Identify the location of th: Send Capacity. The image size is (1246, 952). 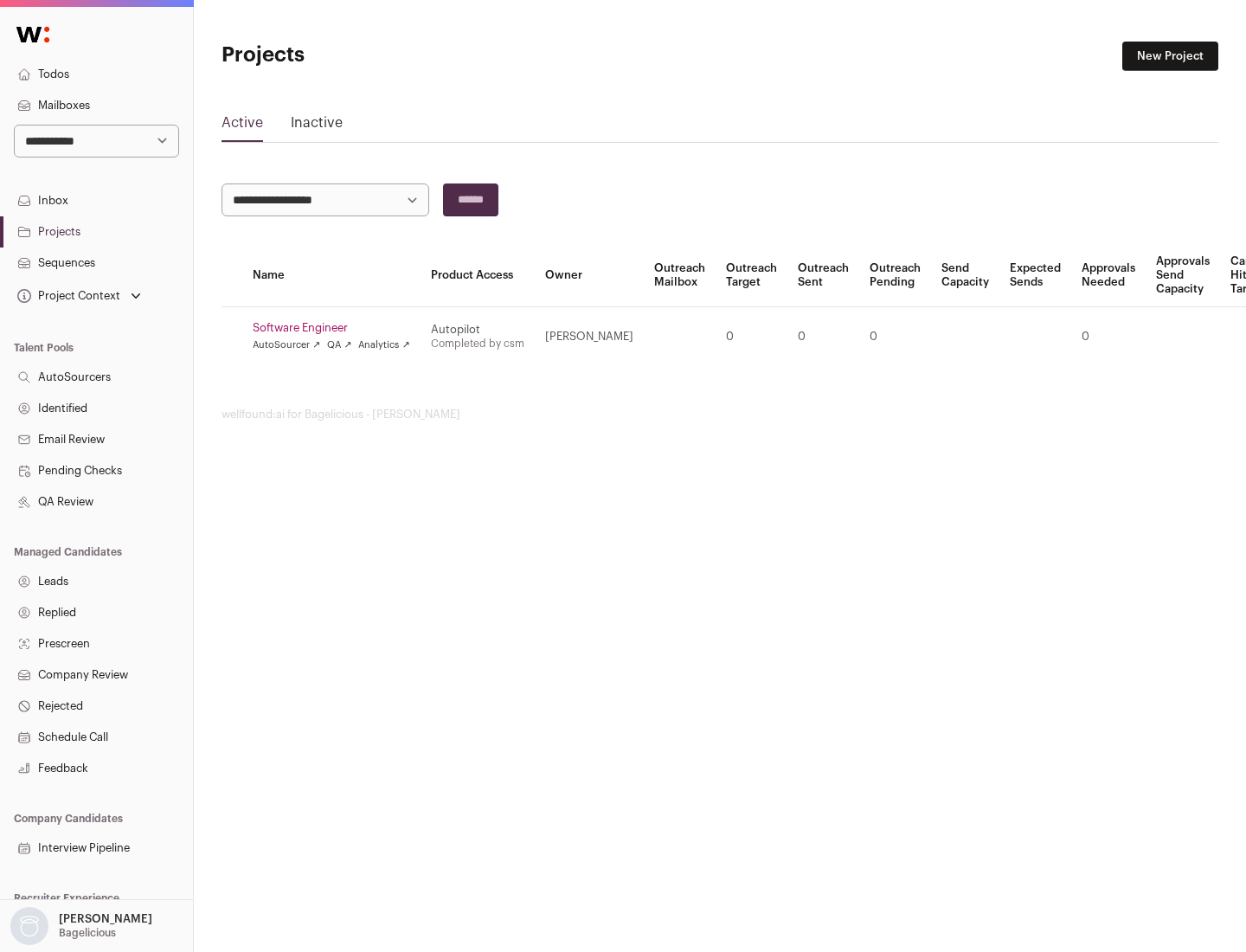
(964, 275).